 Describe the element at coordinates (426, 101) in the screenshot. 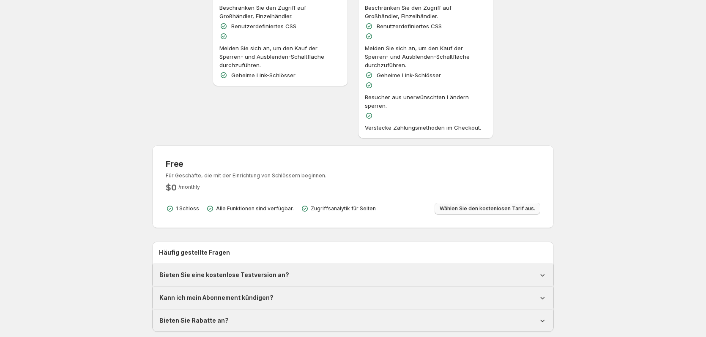

I see `p: Besucher aus unerwünschten Ländern sperren.` at that location.